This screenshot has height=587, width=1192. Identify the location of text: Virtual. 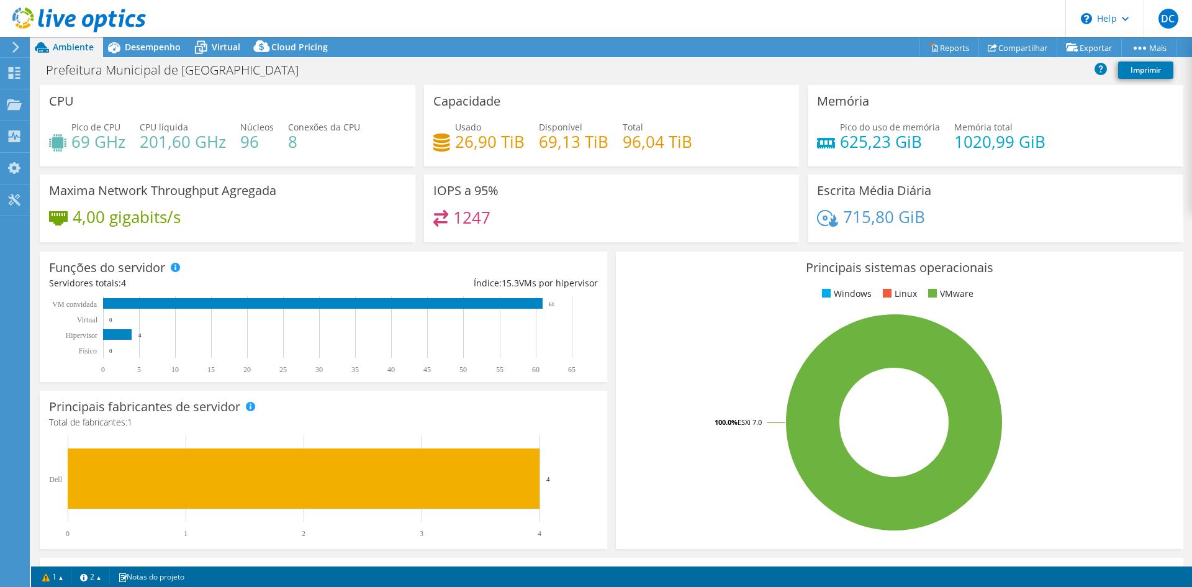
(88, 320).